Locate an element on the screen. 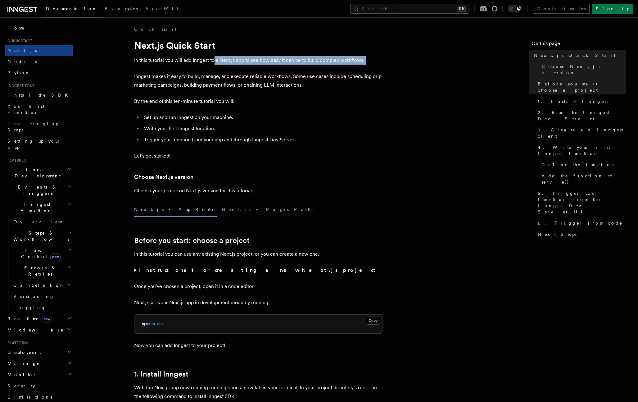 The image size is (638, 402). a: Quick start is located at coordinates (155, 29).